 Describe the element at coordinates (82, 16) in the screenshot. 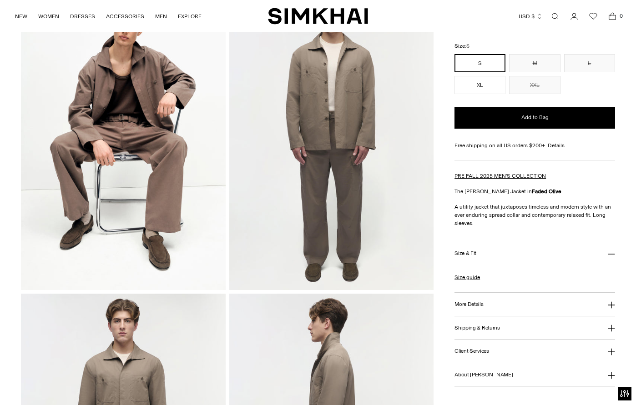

I see `a: DRESSES` at that location.